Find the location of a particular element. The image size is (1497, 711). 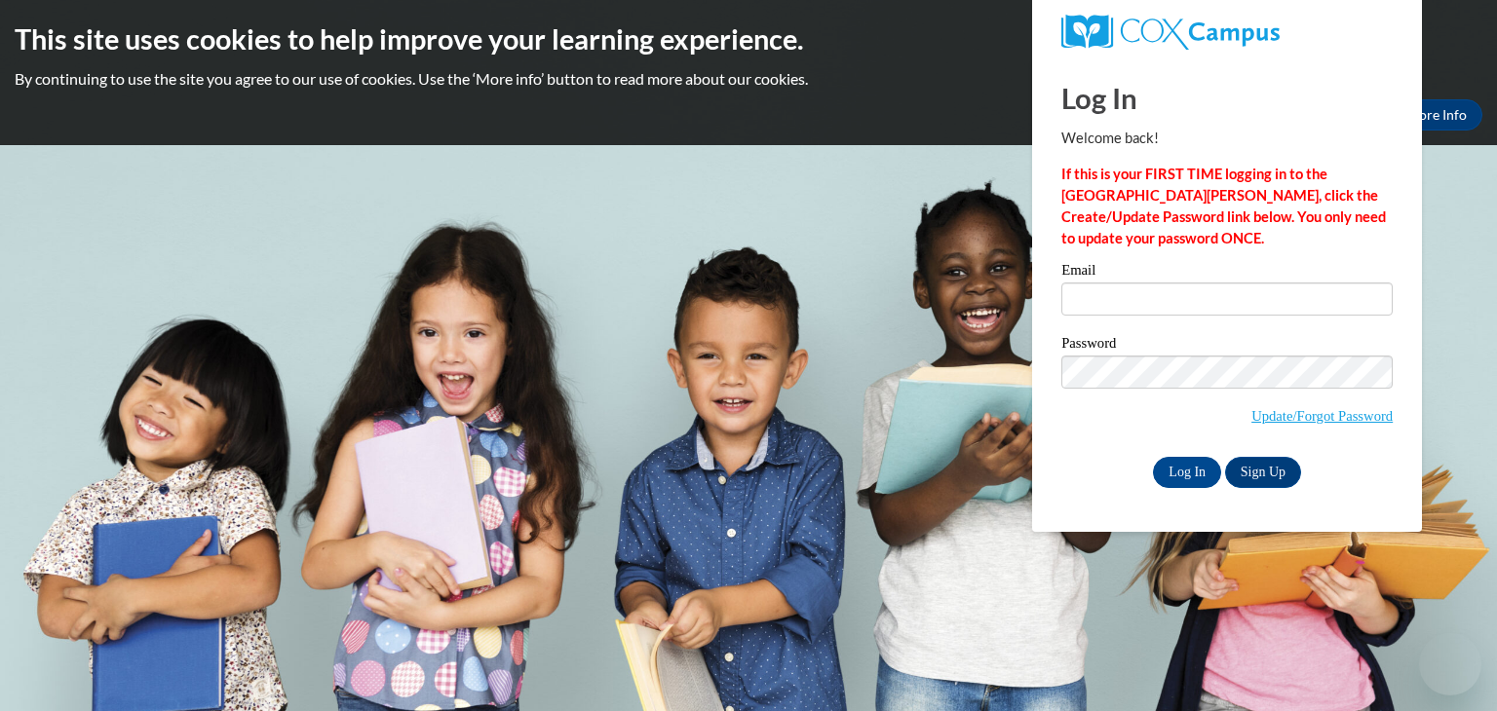

img: COX Campus is located at coordinates (1170, 32).